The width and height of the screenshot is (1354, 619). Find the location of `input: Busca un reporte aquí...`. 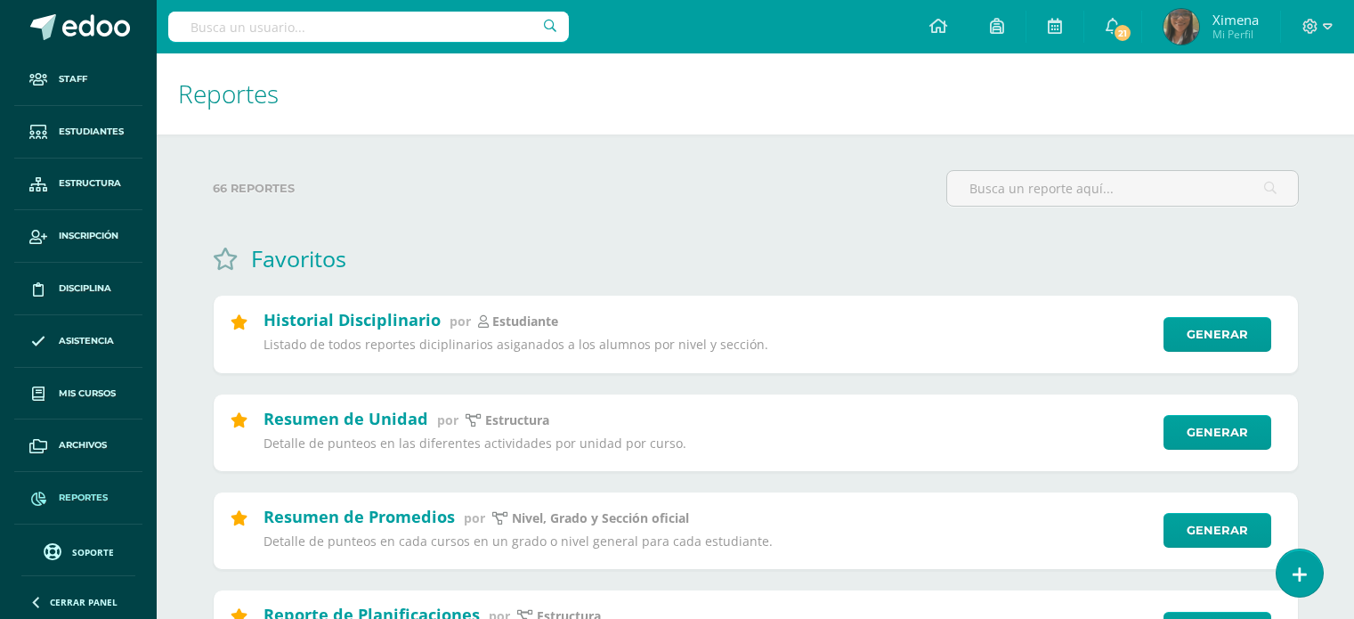

input: Busca un reporte aquí... is located at coordinates (1122, 188).